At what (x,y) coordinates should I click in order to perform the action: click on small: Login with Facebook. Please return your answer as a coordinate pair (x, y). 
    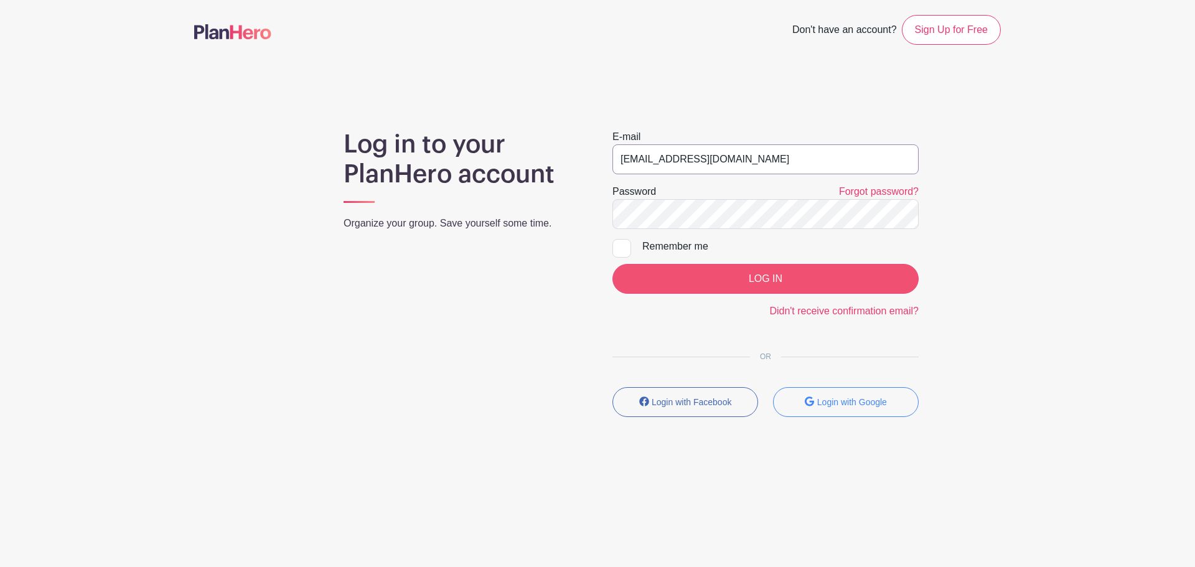
    Looking at the image, I should click on (692, 402).